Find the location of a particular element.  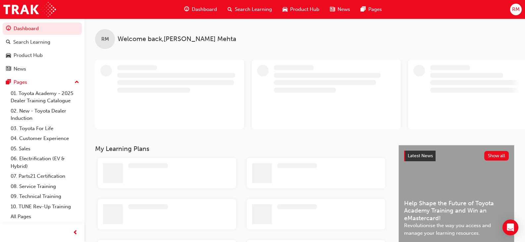

a: Latest NewsShow all is located at coordinates (457, 156).